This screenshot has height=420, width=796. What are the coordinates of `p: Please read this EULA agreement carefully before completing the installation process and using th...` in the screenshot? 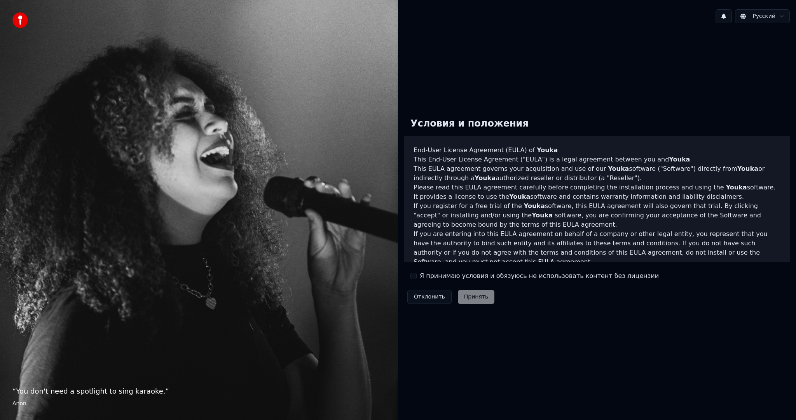 It's located at (597, 192).